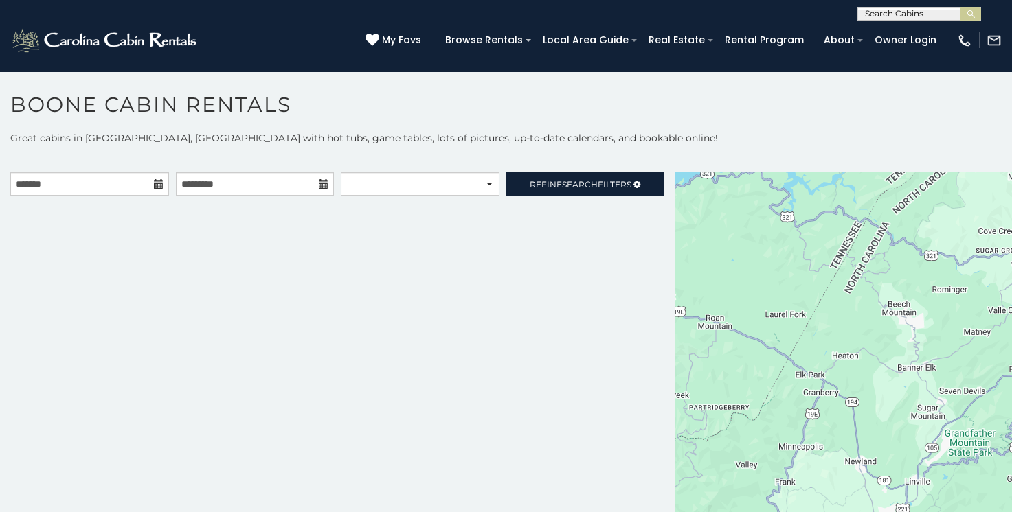 The height and width of the screenshot is (512, 1012). Describe the element at coordinates (401, 40) in the screenshot. I see `span: My Favs` at that location.